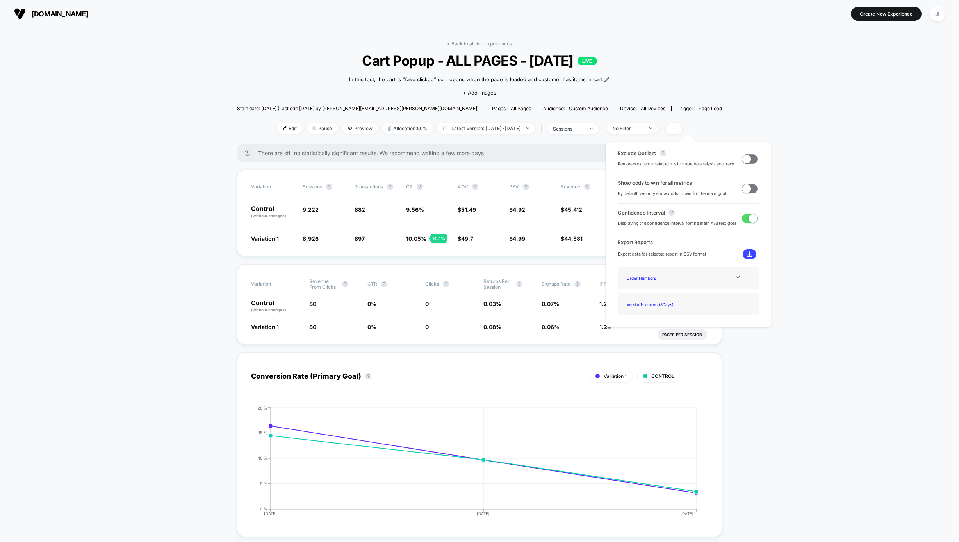  Describe the element at coordinates (480, 43) in the screenshot. I see `a: < Back to all live experiences` at that location.